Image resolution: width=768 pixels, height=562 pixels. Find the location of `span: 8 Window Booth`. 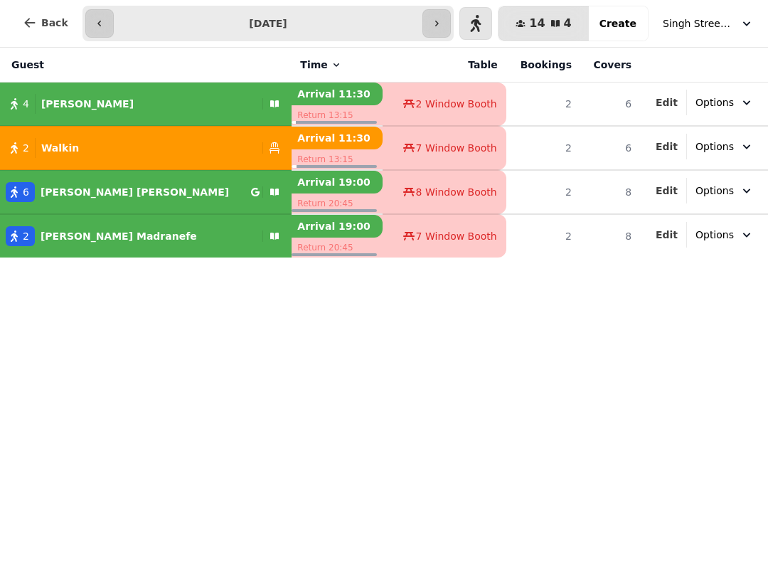

span: 8 Window Booth is located at coordinates (457, 192).